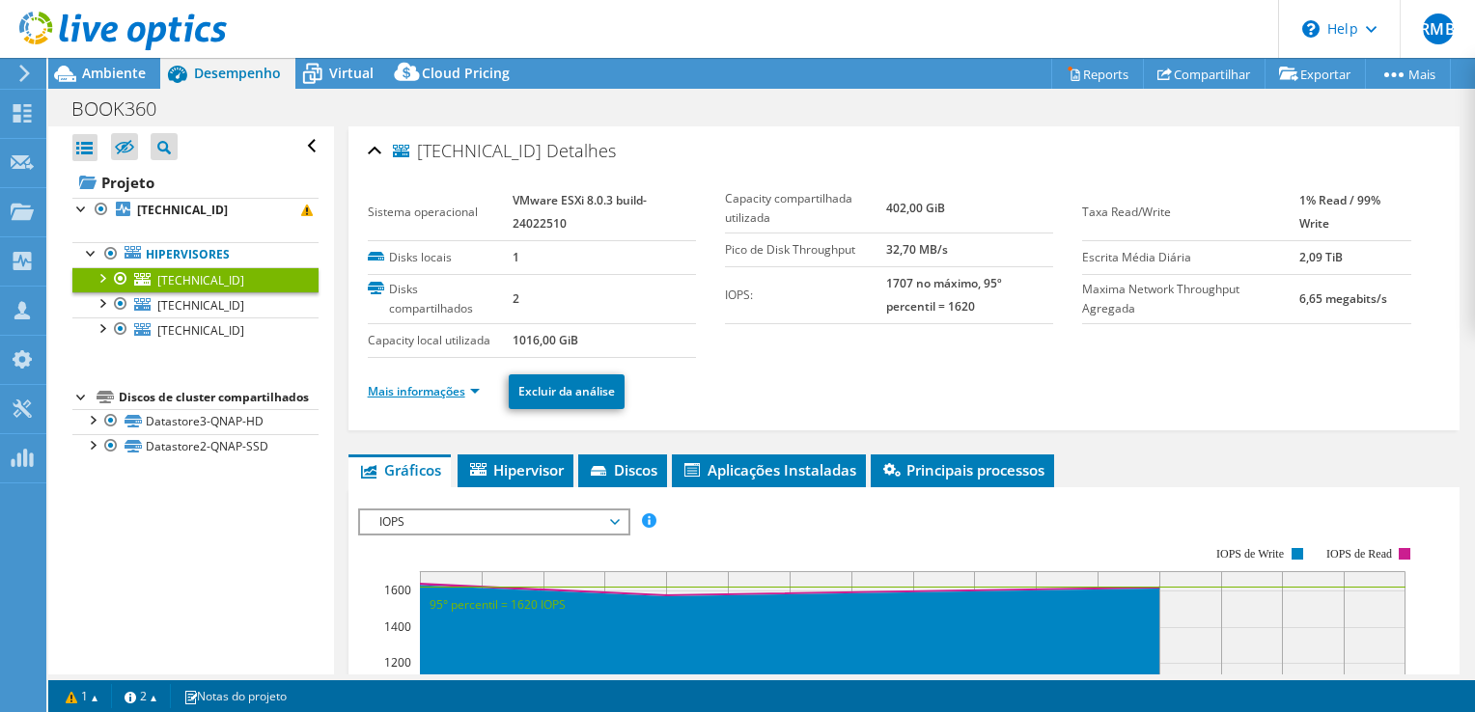  I want to click on b: 1, so click(516, 257).